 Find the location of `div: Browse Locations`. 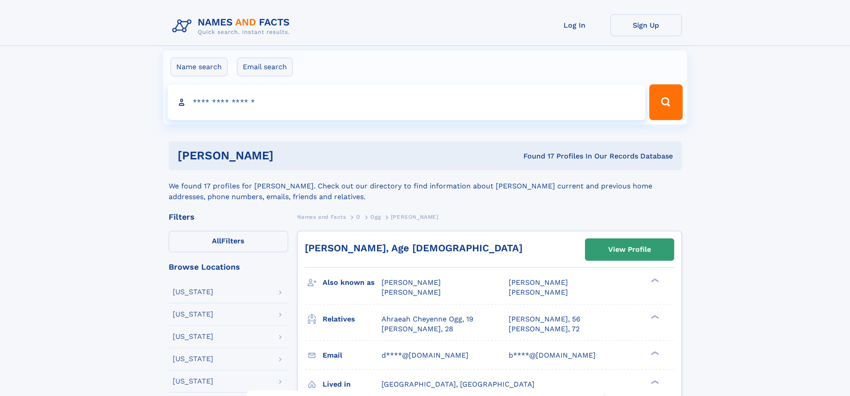

div: Browse Locations is located at coordinates (228, 267).